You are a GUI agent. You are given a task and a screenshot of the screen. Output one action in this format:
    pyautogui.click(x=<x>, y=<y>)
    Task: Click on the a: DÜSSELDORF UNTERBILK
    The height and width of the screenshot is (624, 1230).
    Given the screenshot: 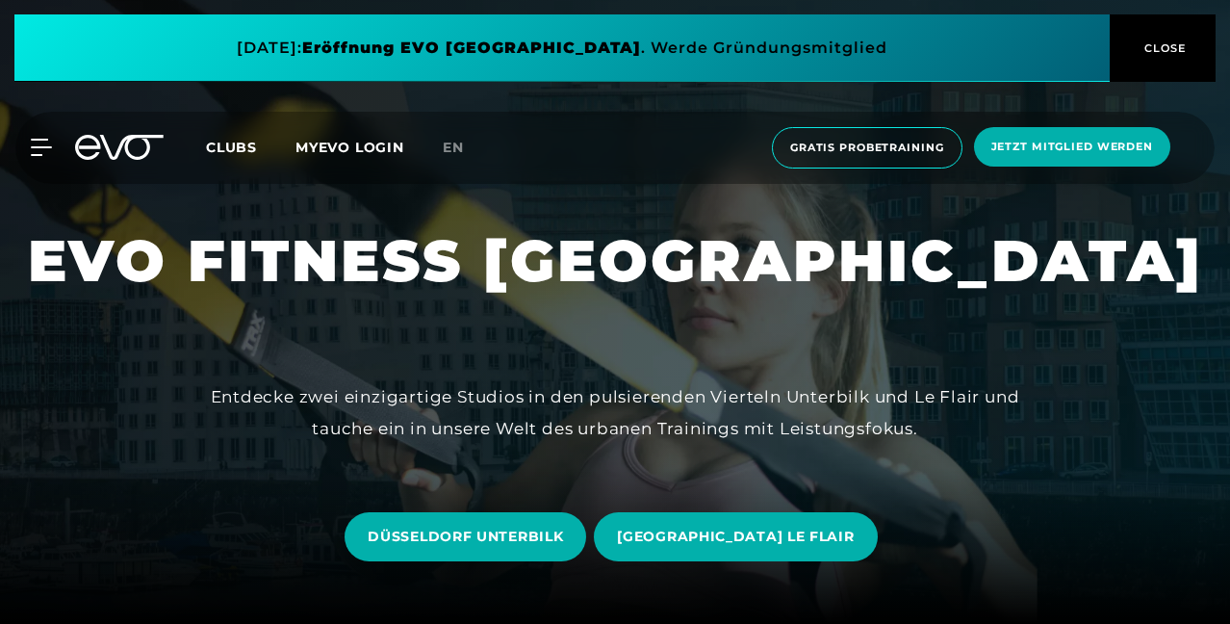 What is the action you would take?
    pyautogui.click(x=469, y=536)
    